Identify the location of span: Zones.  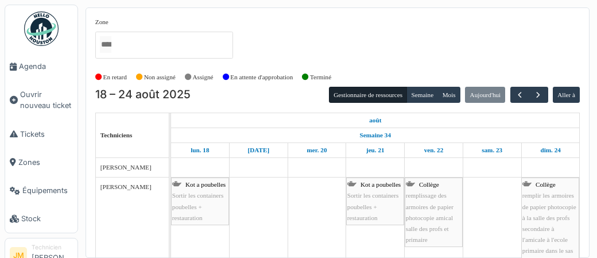
(45, 162).